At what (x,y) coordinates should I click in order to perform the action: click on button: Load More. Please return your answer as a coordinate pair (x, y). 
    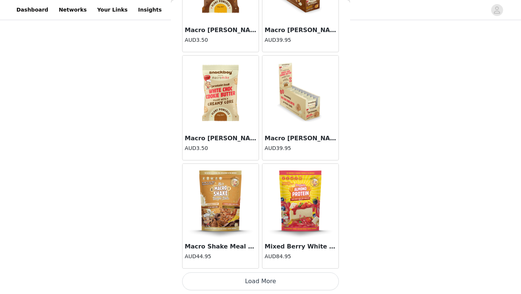
    Looking at the image, I should click on (260, 281).